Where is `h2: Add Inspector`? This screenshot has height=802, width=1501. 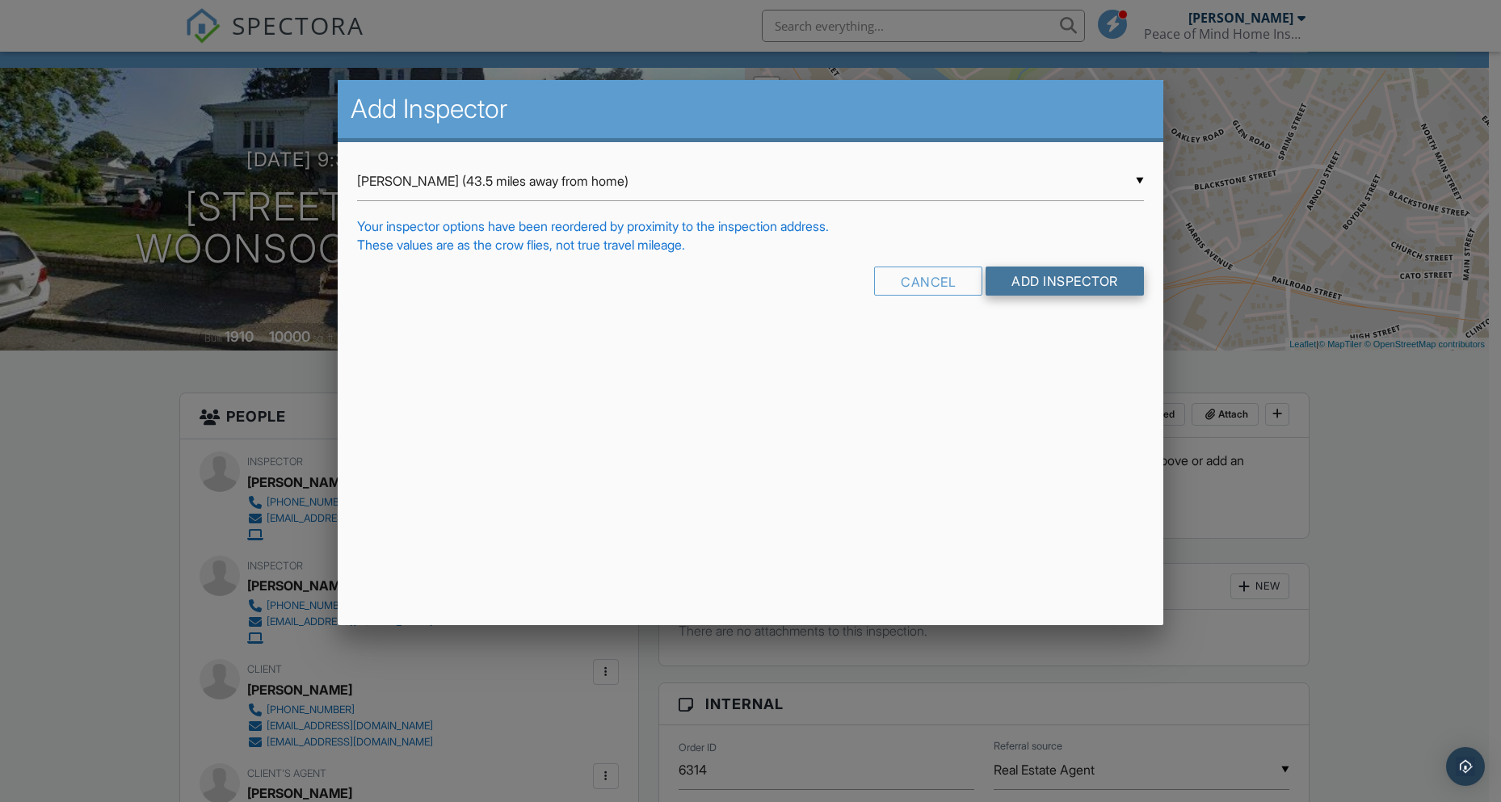
h2: Add Inspector is located at coordinates (751, 109).